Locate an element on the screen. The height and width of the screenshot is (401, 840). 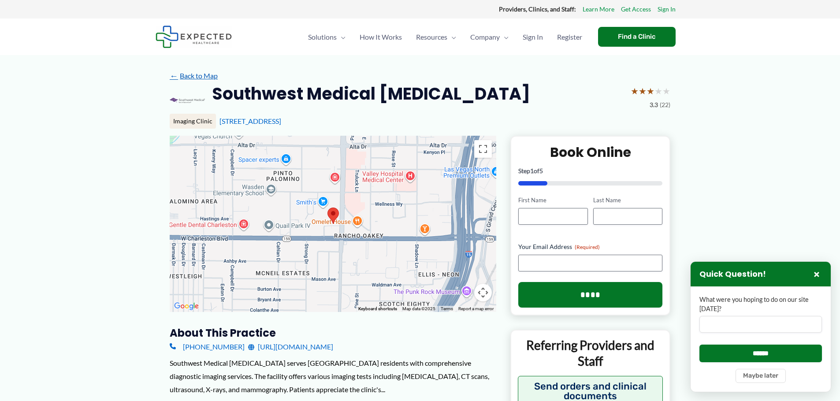
h3: Quick Question! is located at coordinates (733, 274).